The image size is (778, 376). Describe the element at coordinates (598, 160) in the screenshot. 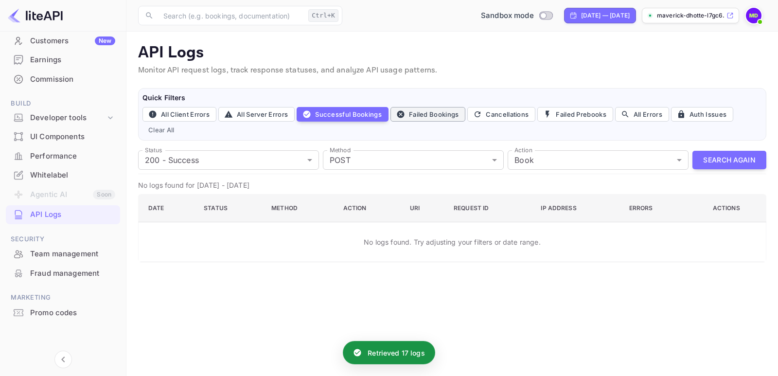

I see `div: Book` at that location.